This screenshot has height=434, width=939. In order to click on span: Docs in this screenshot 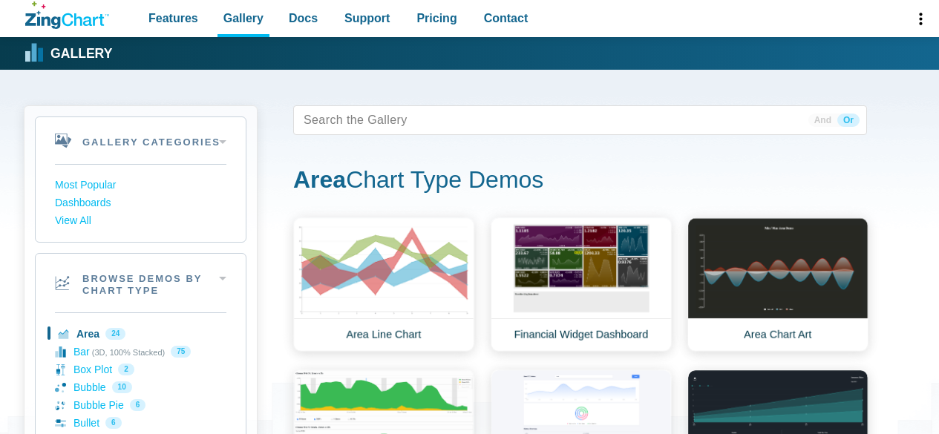, I will do `click(303, 18)`.